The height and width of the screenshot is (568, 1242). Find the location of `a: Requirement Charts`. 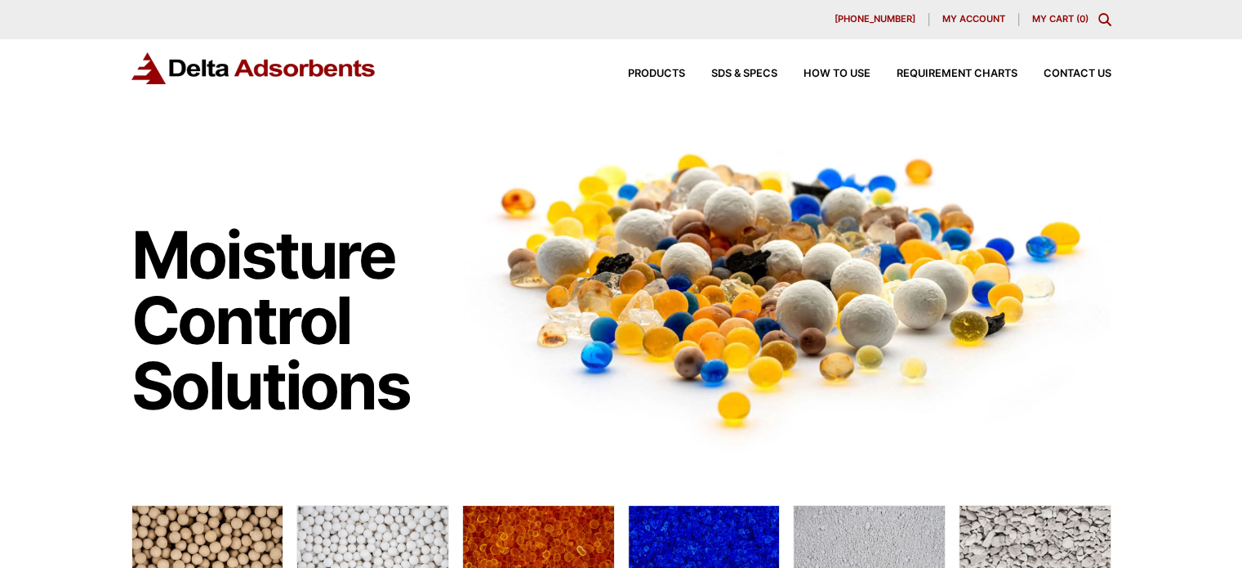

a: Requirement Charts is located at coordinates (944, 74).